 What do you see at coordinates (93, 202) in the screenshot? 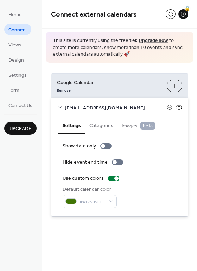
I see `span: #417505FF` at bounding box center [93, 202].